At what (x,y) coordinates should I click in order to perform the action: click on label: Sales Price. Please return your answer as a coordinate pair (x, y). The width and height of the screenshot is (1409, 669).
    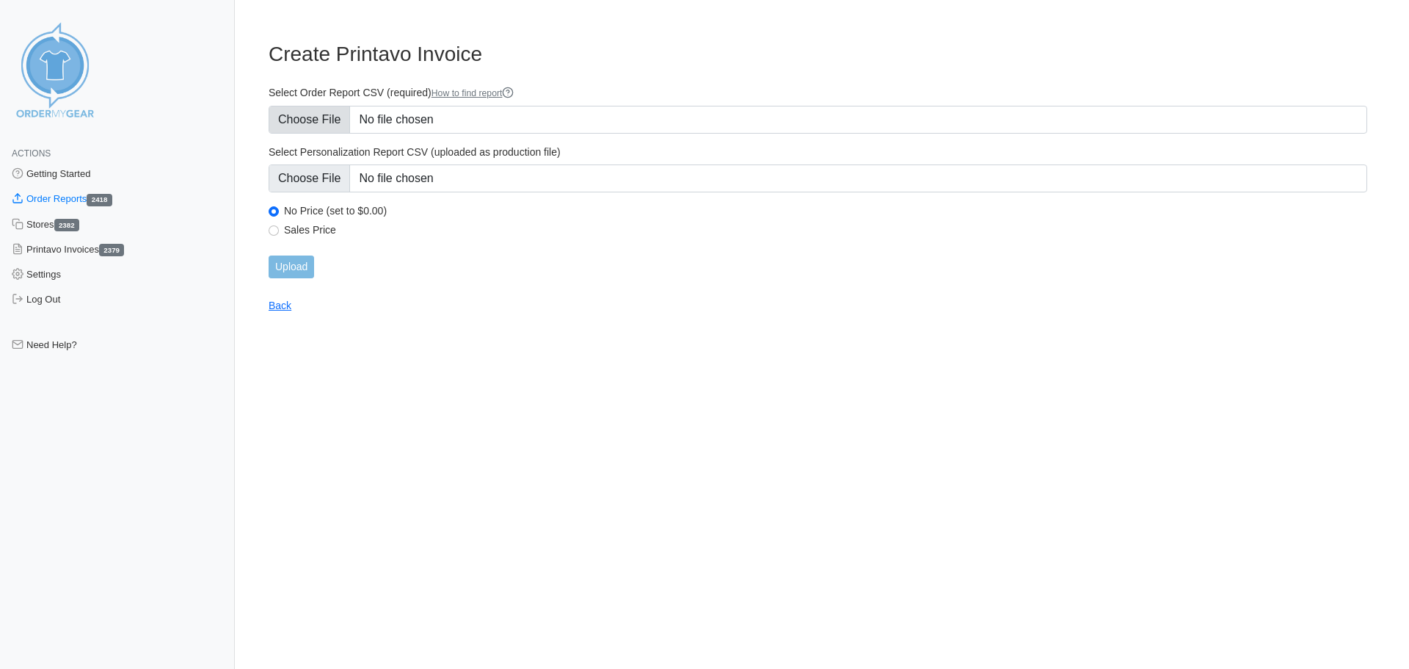
    Looking at the image, I should click on (826, 230).